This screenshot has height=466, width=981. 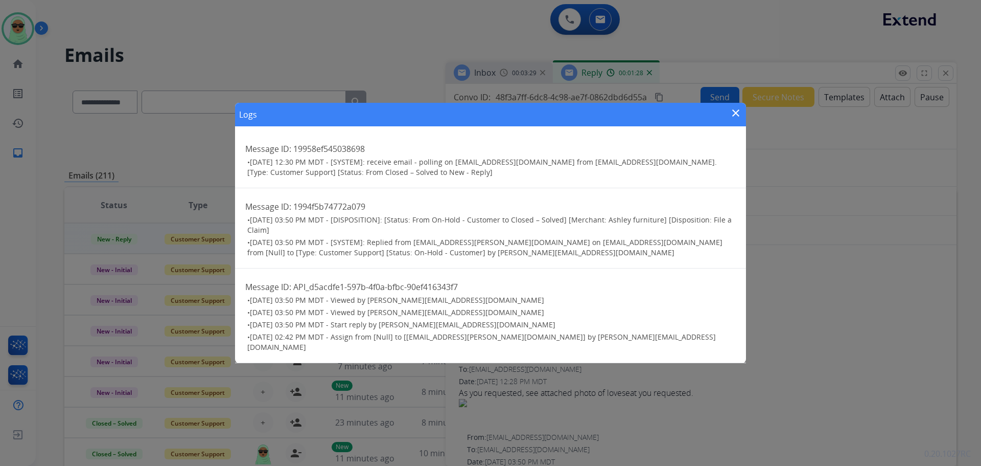 I want to click on span: 1994f5b74772a079, so click(x=329, y=206).